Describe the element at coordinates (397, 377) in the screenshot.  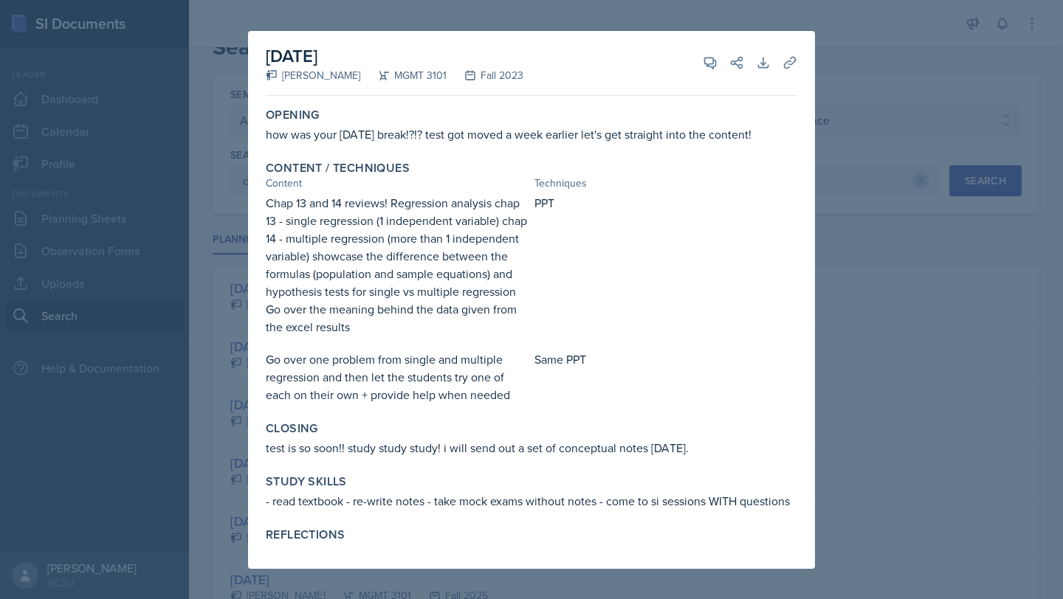
I see `div: Go over one problem from single and multiple regression and then let the students try one of each...` at that location.